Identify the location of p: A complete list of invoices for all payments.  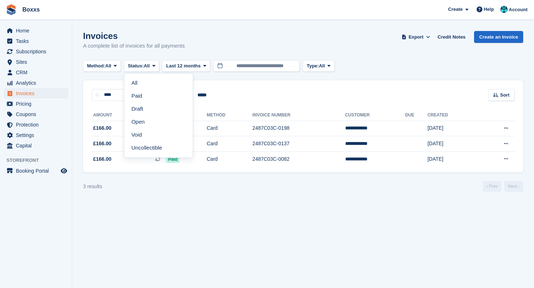
(134, 46).